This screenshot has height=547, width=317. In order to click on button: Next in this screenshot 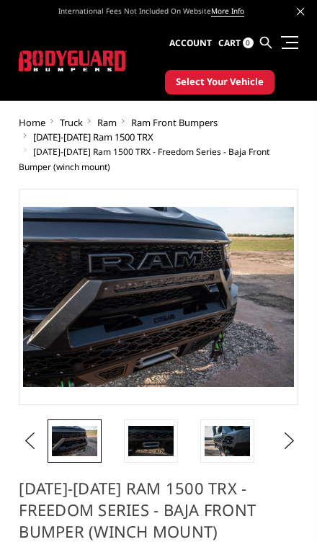, I will do `click(286, 441)`.